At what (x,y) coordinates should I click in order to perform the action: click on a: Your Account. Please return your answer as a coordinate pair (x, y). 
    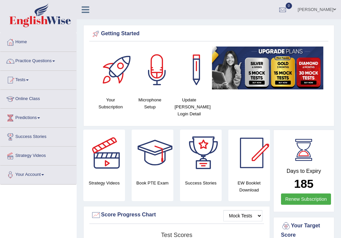
    Looking at the image, I should click on (38, 174).